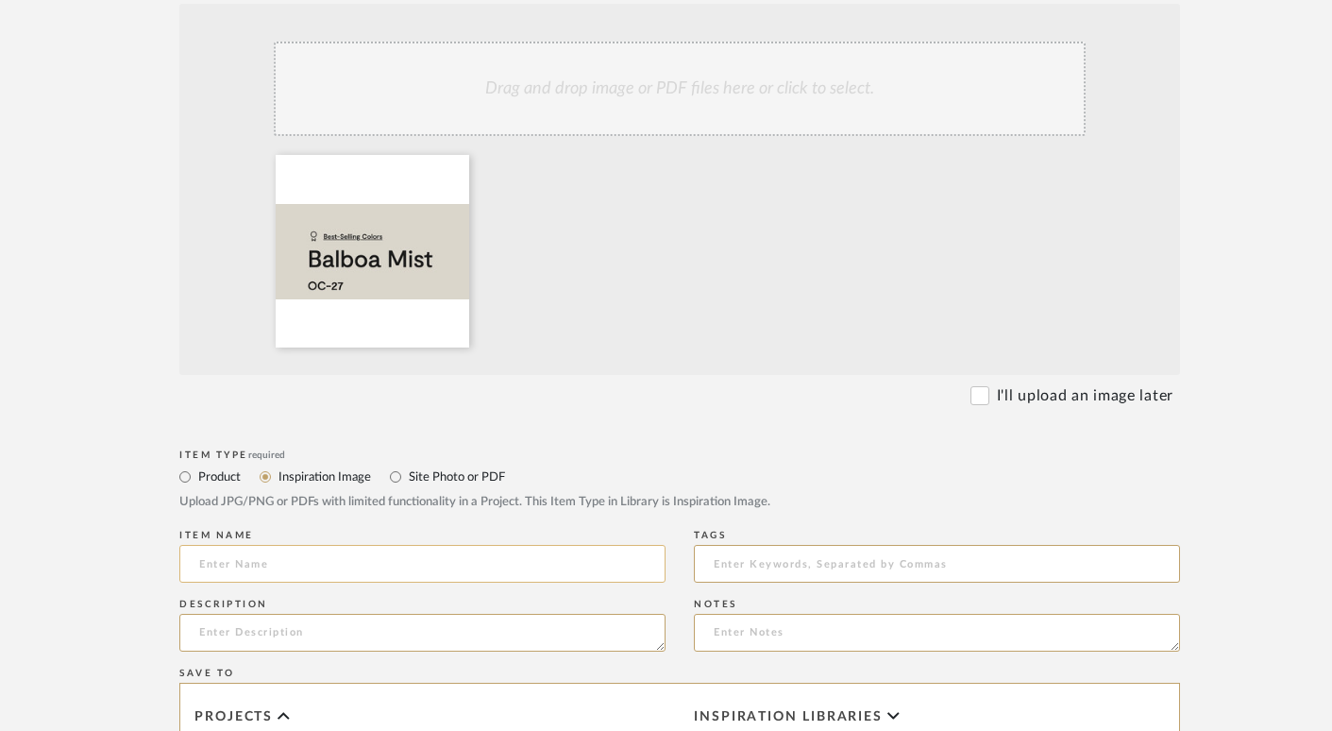 Image resolution: width=1332 pixels, height=731 pixels. What do you see at coordinates (937, 604) in the screenshot?
I see `div: Notes` at bounding box center [937, 604].